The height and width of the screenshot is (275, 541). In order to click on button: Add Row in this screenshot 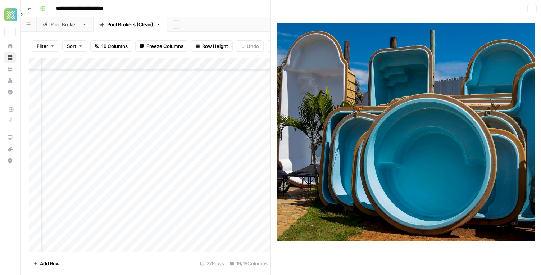, I will do `click(46, 263)`.